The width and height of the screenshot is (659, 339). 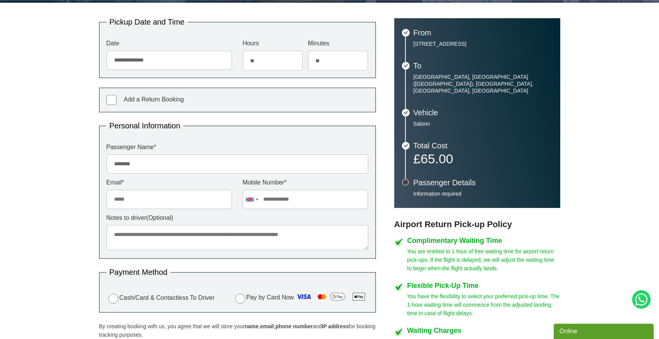 What do you see at coordinates (301, 298) in the screenshot?
I see `label: Pay by Card Now` at bounding box center [301, 298].